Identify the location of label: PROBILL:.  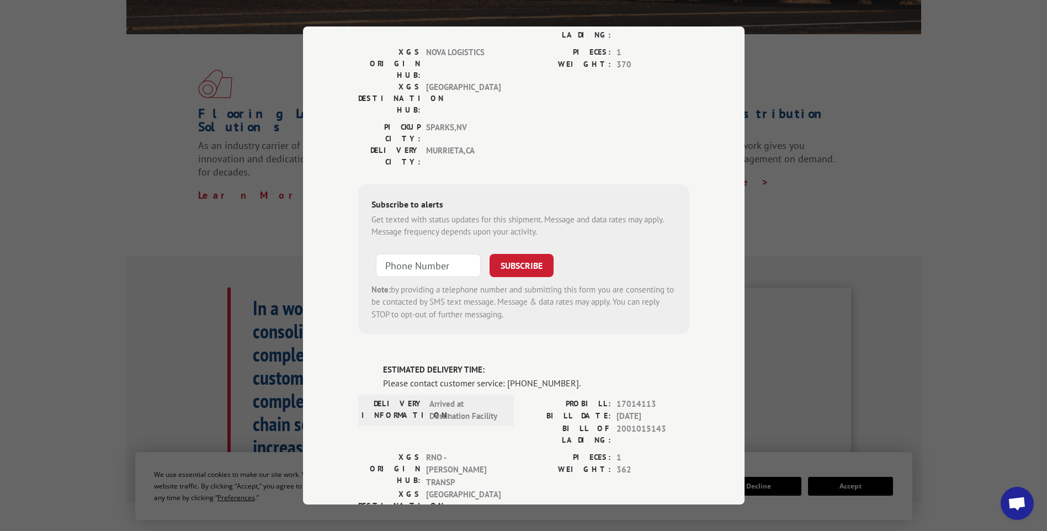
(567, 404).